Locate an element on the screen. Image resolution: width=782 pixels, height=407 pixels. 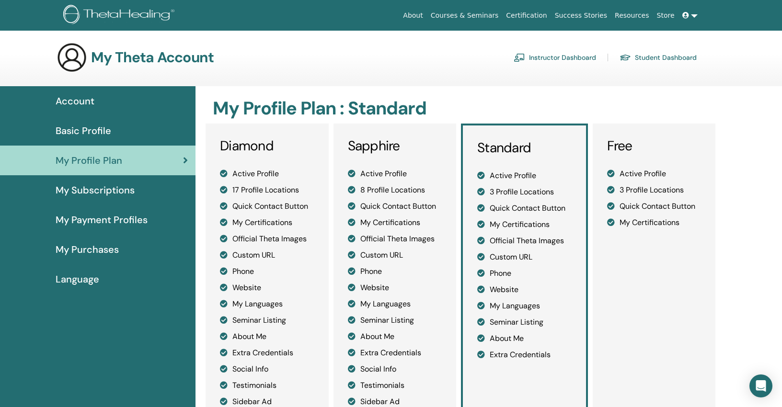
h3: Sapphire is located at coordinates (395, 146).